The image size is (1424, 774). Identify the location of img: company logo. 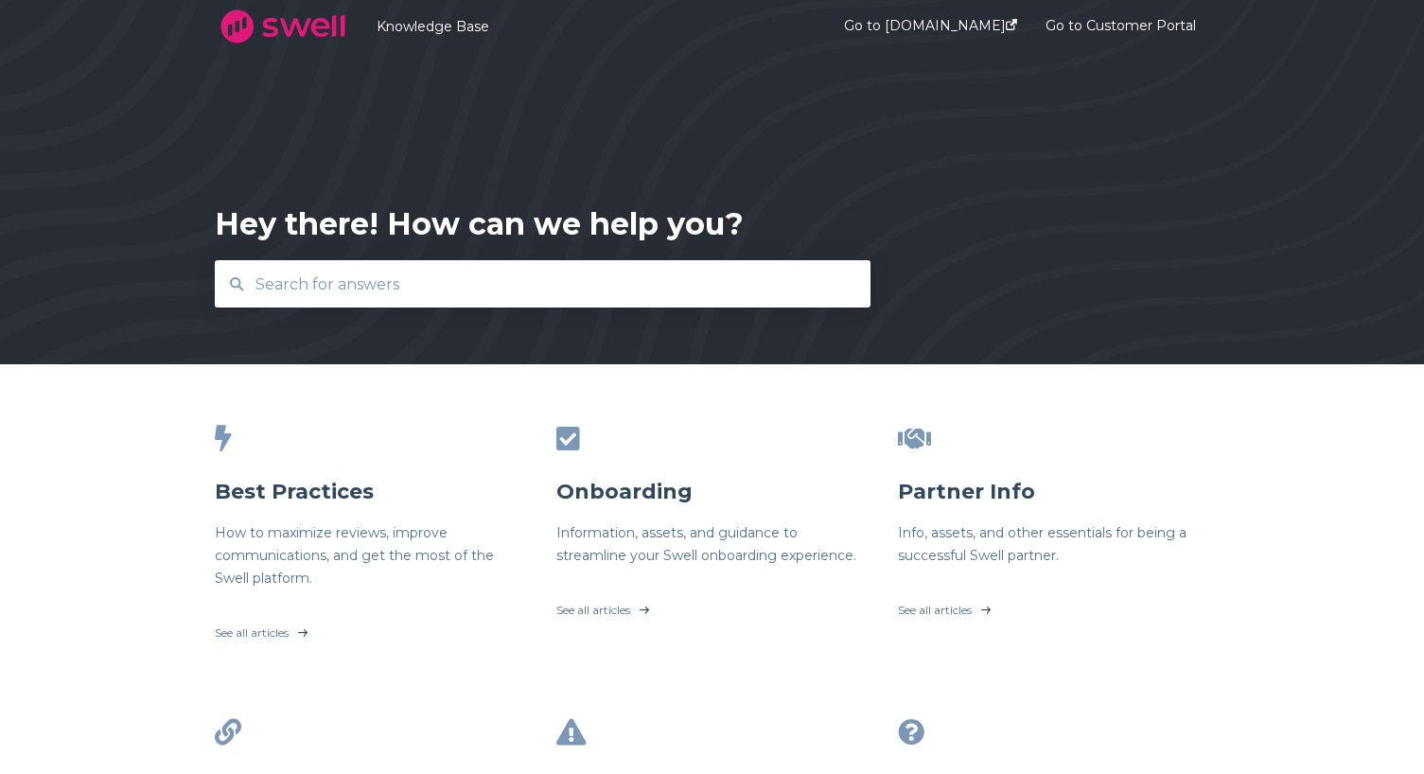
(283, 26).